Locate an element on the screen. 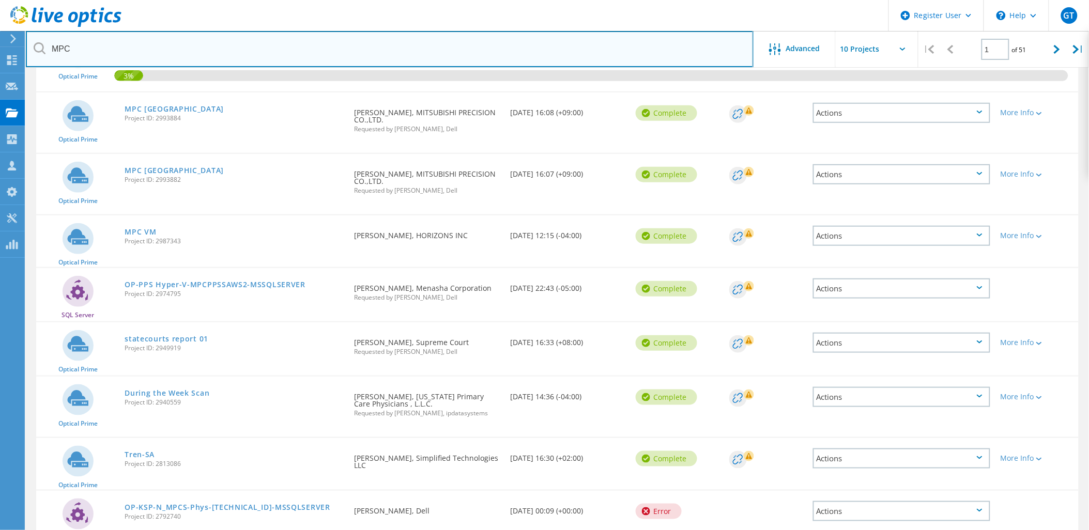 This screenshot has height=530, width=1089. div: Error is located at coordinates (658, 512).